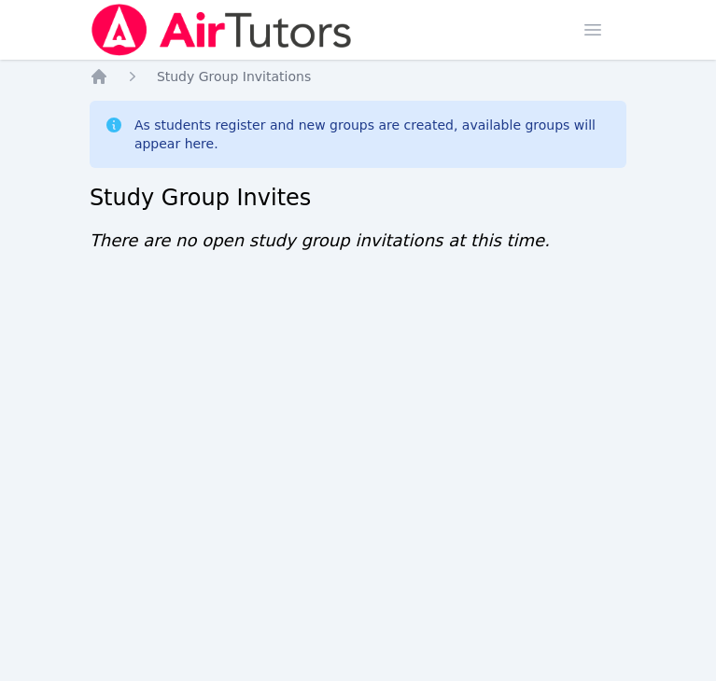 The image size is (716, 681). What do you see at coordinates (358, 198) in the screenshot?
I see `h2: Study Group Invites` at bounding box center [358, 198].